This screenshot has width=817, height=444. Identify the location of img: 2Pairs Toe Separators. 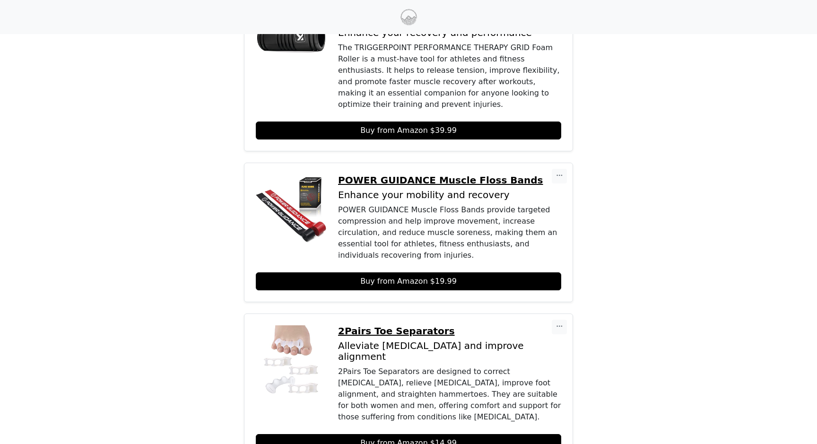
(291, 361).